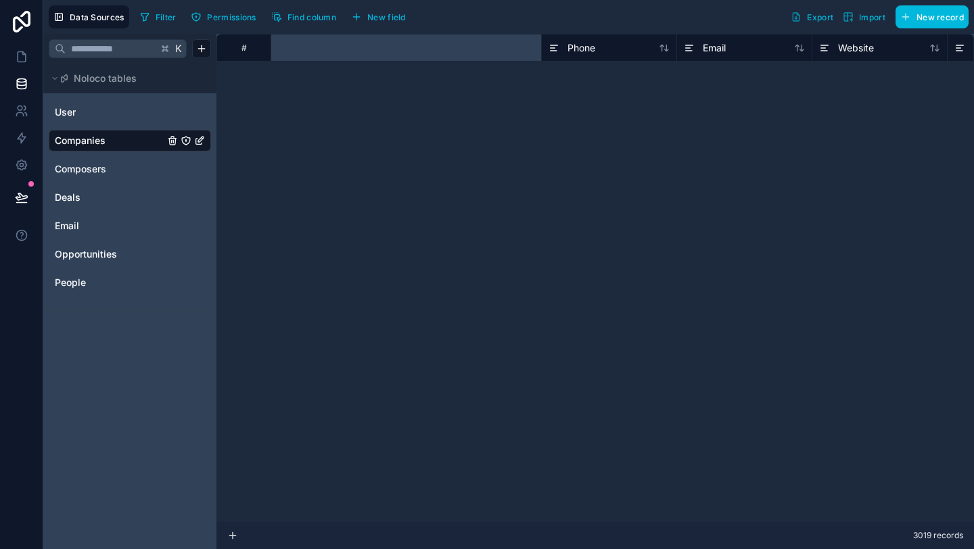 This screenshot has height=549, width=974. Describe the element at coordinates (110, 283) in the screenshot. I see `a: People` at that location.